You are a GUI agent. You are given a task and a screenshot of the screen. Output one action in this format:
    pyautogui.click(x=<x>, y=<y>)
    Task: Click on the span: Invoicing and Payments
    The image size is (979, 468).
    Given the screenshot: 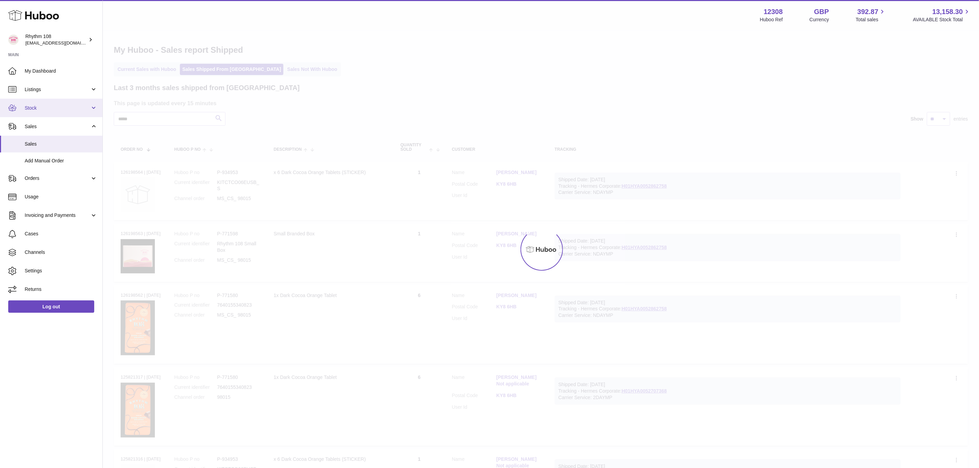 What is the action you would take?
    pyautogui.click(x=57, y=215)
    